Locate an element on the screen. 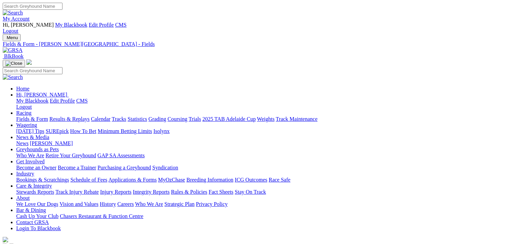  a: Careers is located at coordinates (125, 204).